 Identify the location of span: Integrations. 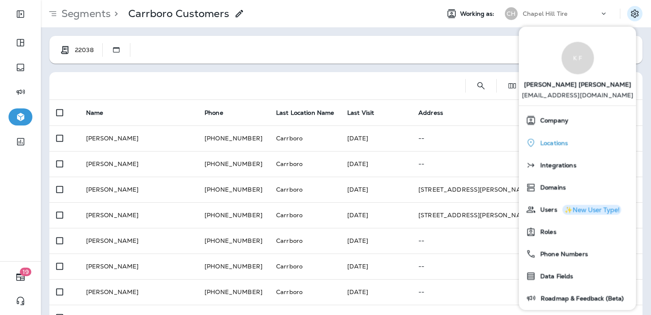
(556, 165).